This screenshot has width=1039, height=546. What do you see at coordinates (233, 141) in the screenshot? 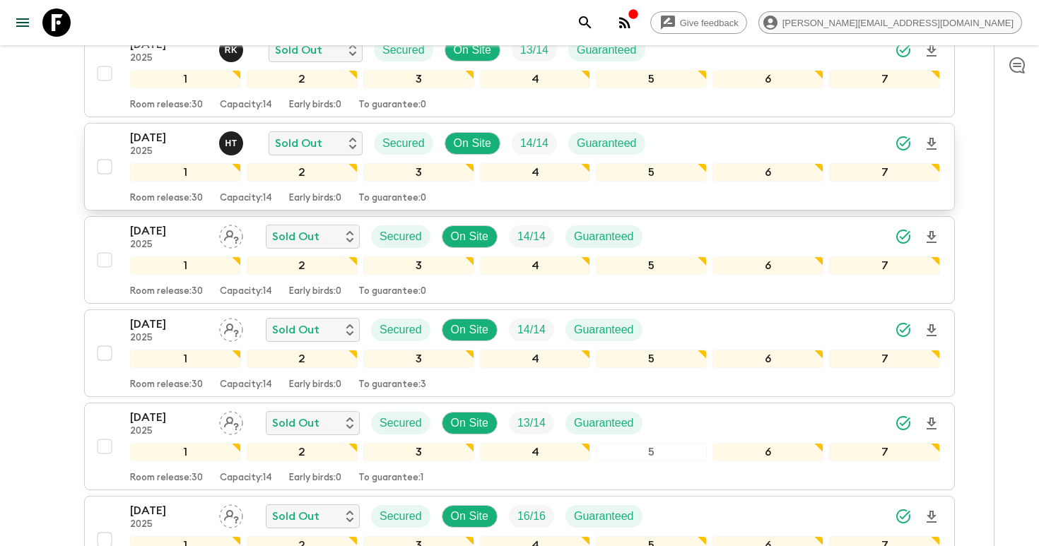
I see `span: Heldi Turhani` at bounding box center [233, 141].